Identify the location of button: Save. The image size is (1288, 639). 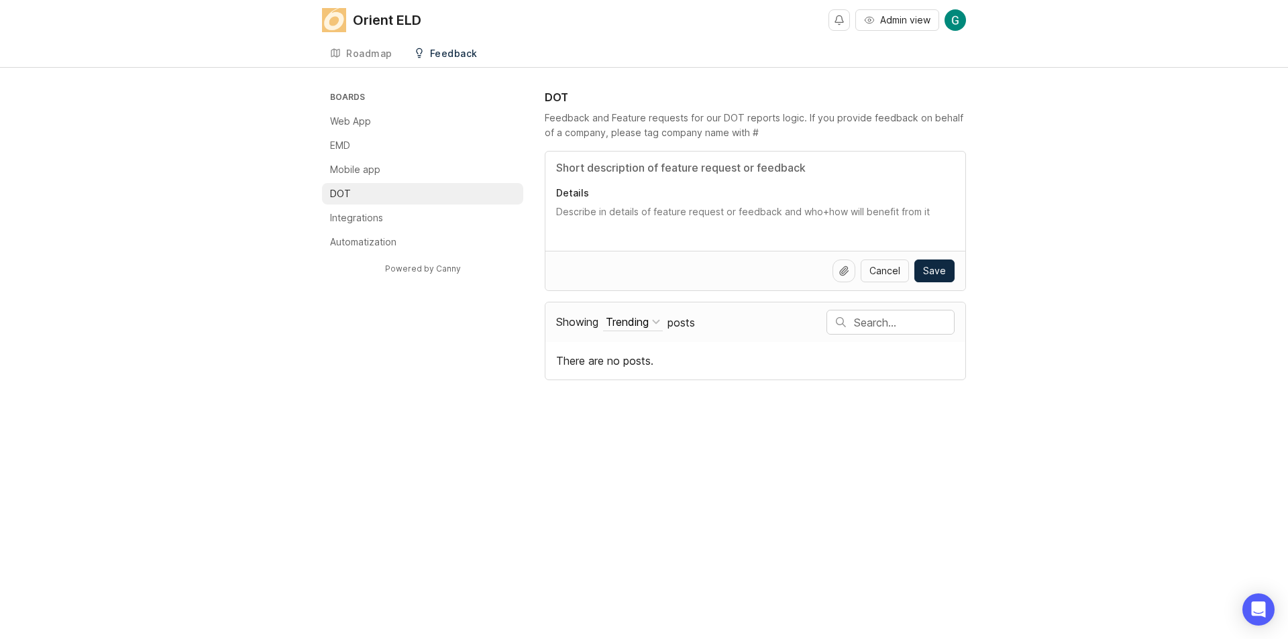
(935, 271).